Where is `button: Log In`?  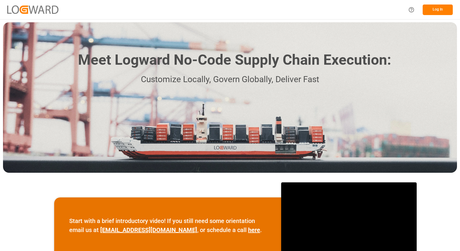
button: Log In is located at coordinates (438, 10).